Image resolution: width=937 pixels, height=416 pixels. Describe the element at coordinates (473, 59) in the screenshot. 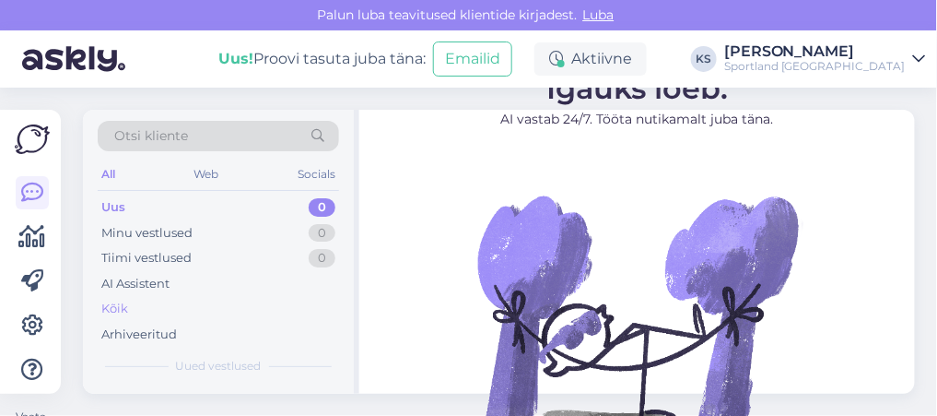

I see `button: Emailid` at that location.